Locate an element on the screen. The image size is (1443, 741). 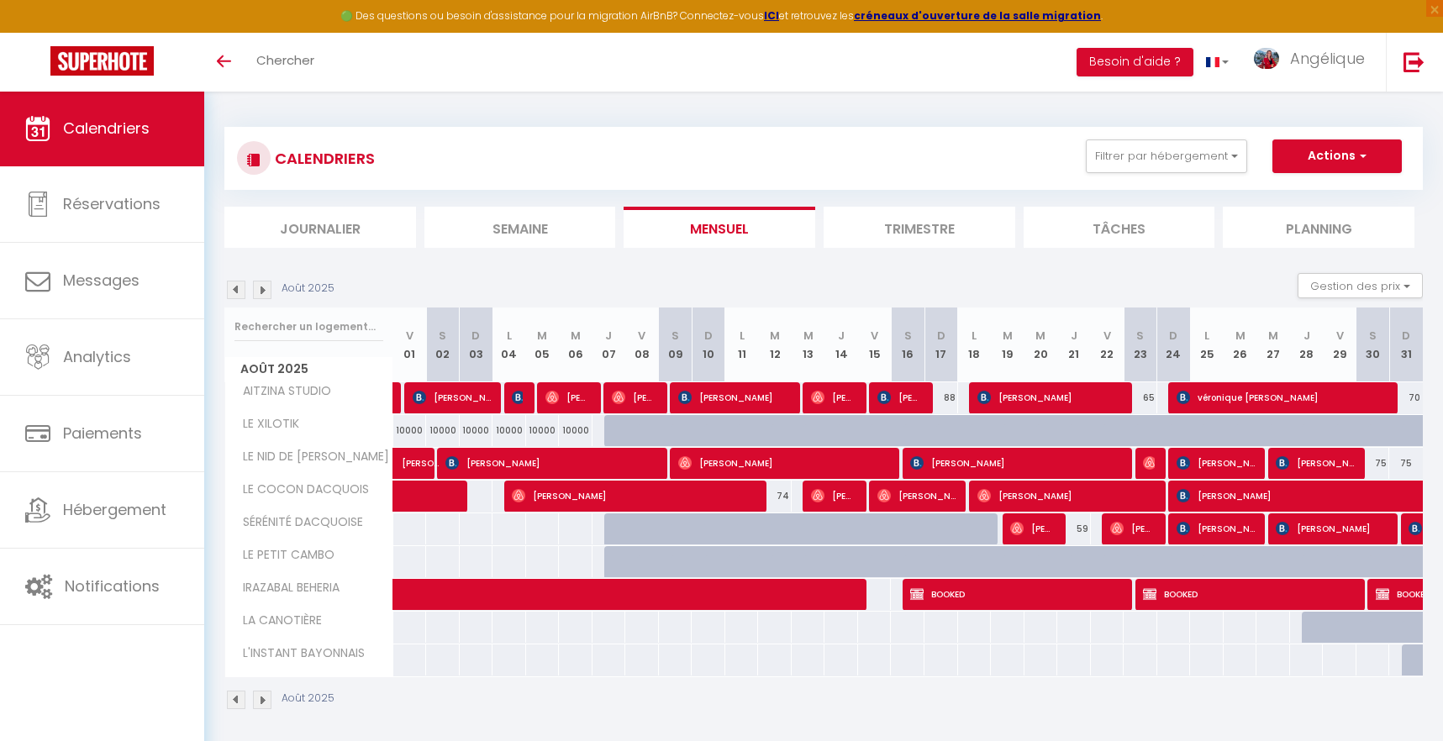
div: 70 is located at coordinates (1406, 398).